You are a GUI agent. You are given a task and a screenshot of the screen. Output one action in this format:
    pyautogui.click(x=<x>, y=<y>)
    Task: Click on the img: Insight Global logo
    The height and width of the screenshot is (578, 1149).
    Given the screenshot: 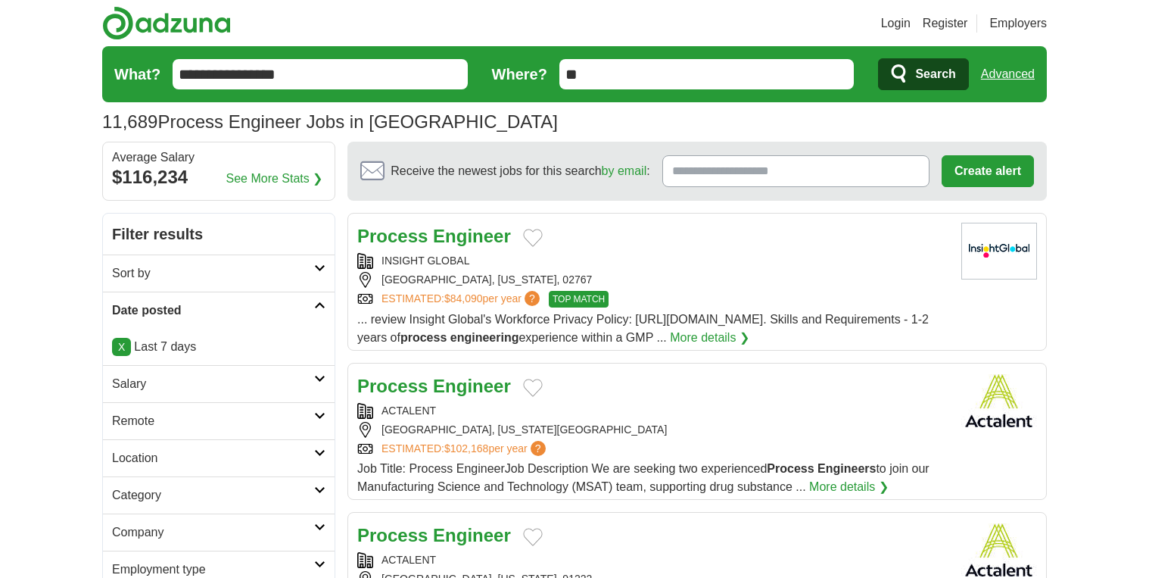 What is the action you would take?
    pyautogui.click(x=999, y=251)
    